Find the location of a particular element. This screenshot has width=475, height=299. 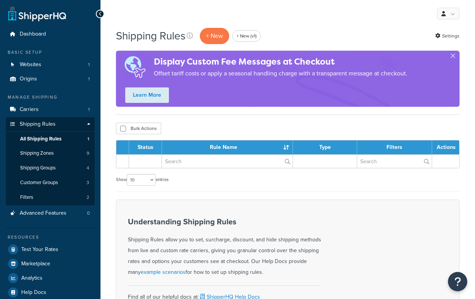

p: Offset tariff costs or apply a seasonal handling charge with a transparent message at checkout. is located at coordinates (281, 73).